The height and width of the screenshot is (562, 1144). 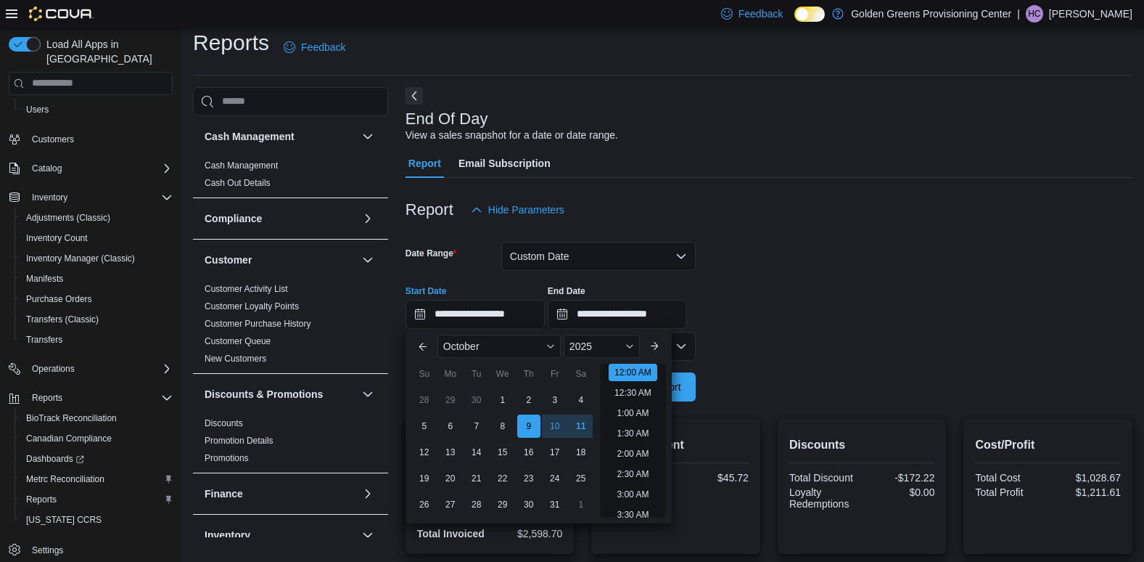 What do you see at coordinates (503, 426) in the screenshot?
I see `div: day-8` at bounding box center [503, 426].